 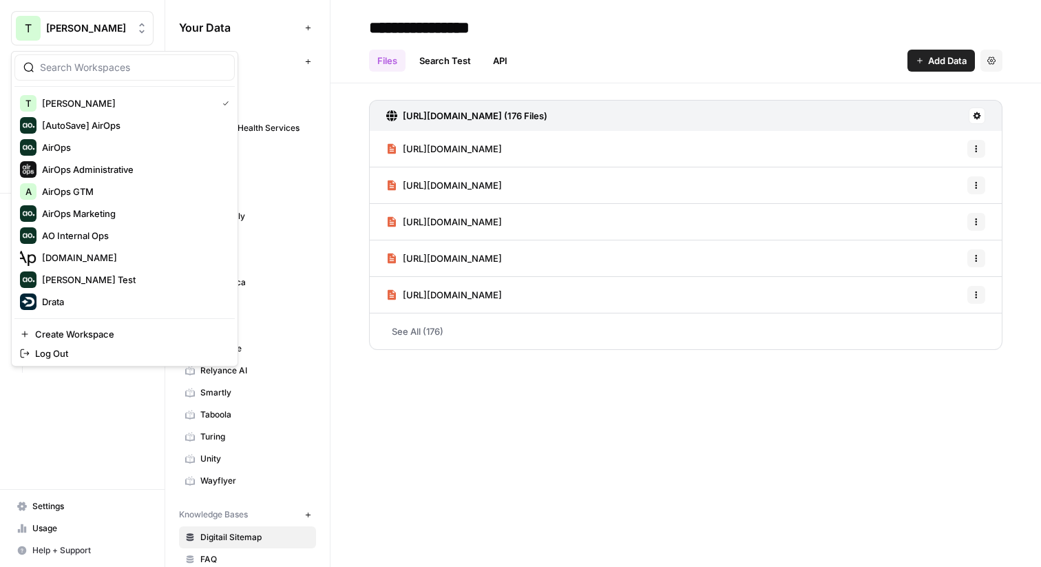 What do you see at coordinates (82, 28) in the screenshot?
I see `button: Workspace: Travis Demo` at bounding box center [82, 28].